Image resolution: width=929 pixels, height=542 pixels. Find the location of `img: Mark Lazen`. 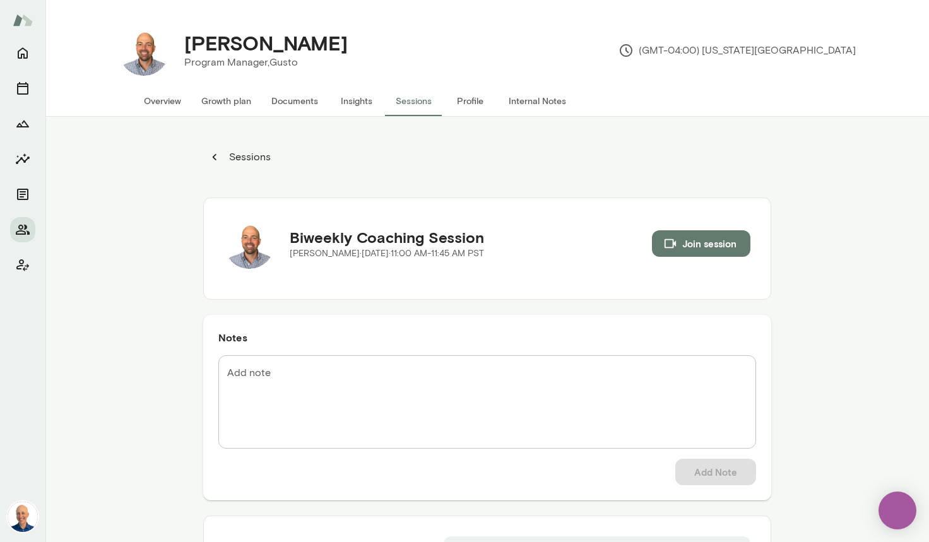

img: Mark Lazen is located at coordinates (23, 517).